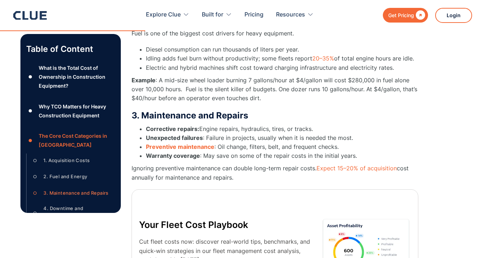 The height and width of the screenshot is (258, 485). Describe the element at coordinates (65, 177) in the screenshot. I see `div: 2. Fuel and Energy` at that location.